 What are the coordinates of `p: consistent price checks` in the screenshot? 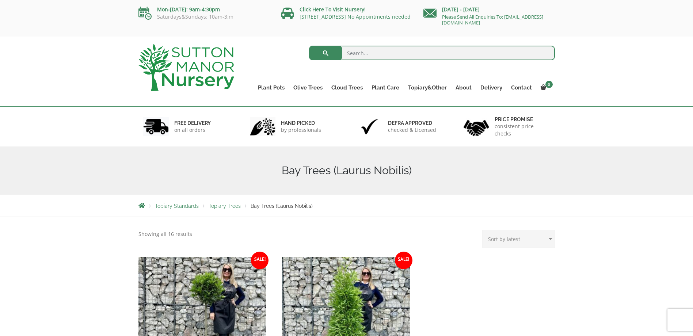 It's located at (522, 130).